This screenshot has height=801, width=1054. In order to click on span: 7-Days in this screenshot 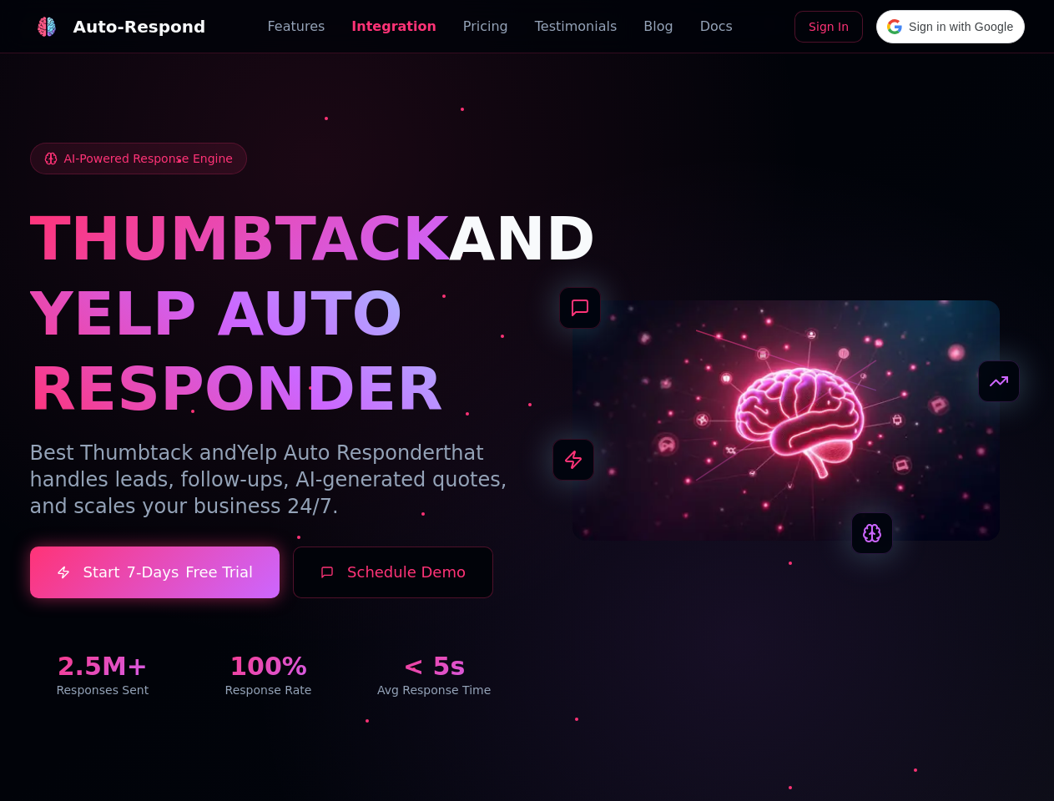, I will do `click(152, 572)`.